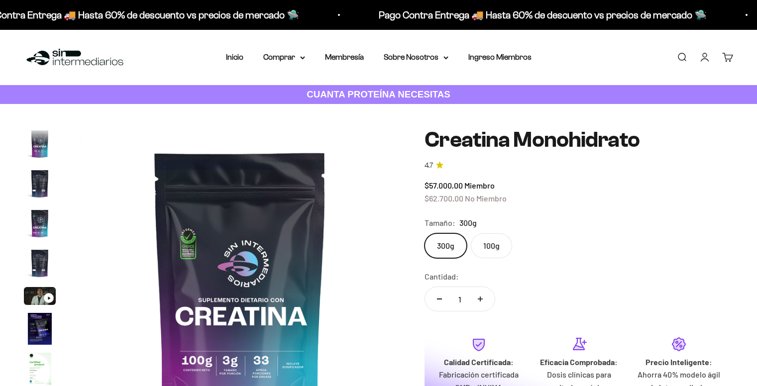 This screenshot has height=386, width=757. Describe the element at coordinates (40, 265) in the screenshot. I see `button: Ir al artículo 4` at that location.